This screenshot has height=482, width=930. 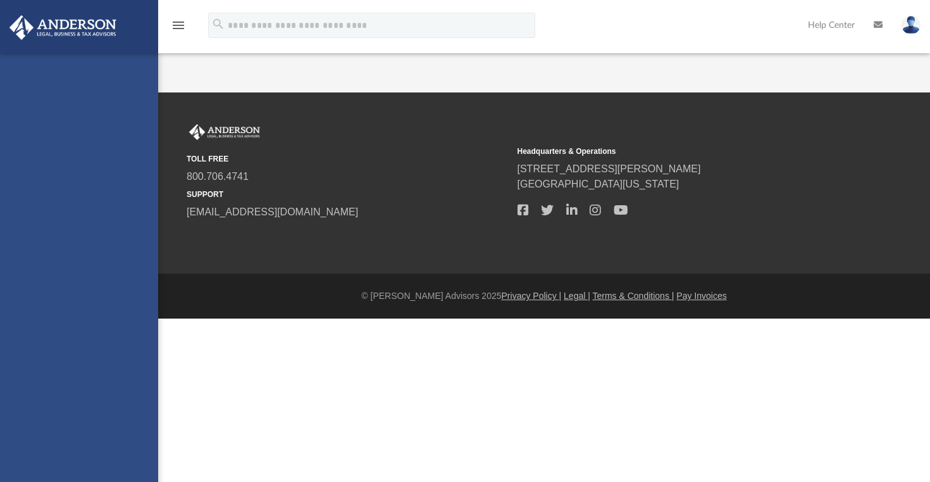 I want to click on i: menu, so click(x=178, y=25).